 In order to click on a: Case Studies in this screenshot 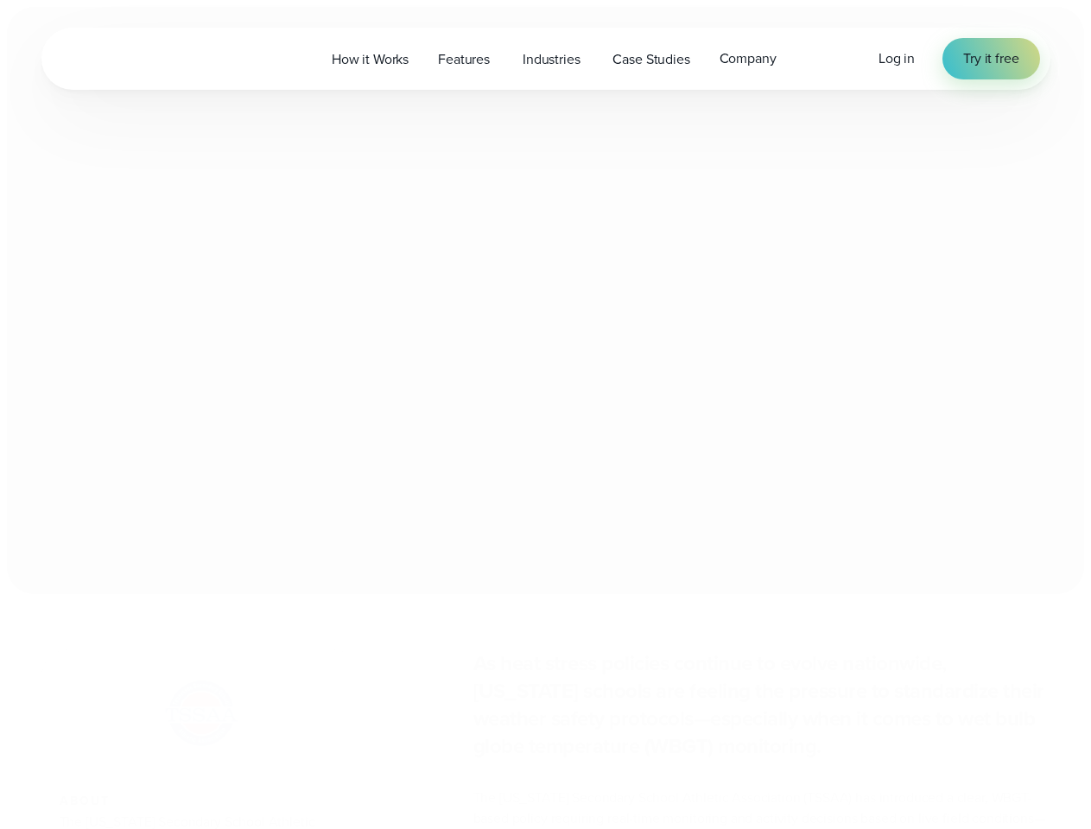, I will do `click(651, 59)`.